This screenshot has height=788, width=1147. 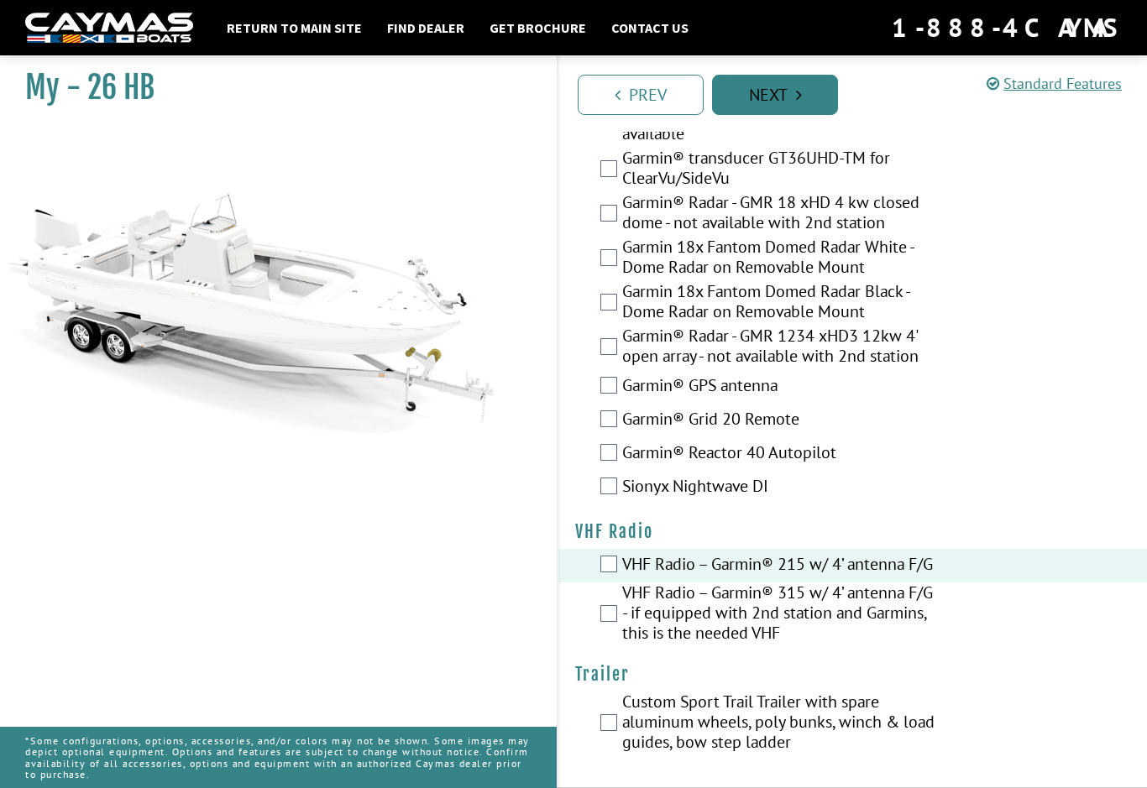 What do you see at coordinates (294, 28) in the screenshot?
I see `a: Return to main site` at bounding box center [294, 28].